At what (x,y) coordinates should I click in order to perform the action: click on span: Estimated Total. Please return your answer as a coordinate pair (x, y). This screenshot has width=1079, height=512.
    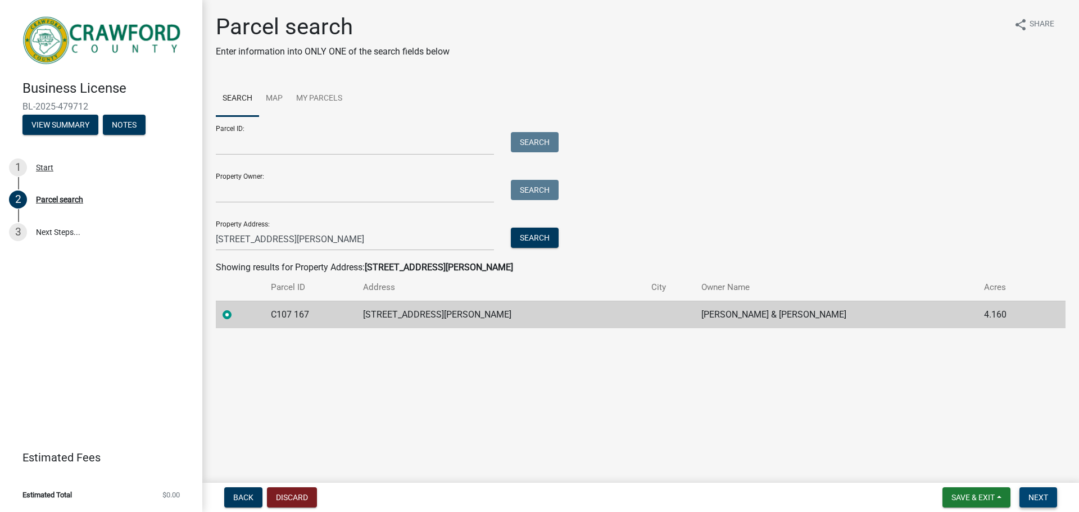
    Looking at the image, I should click on (47, 494).